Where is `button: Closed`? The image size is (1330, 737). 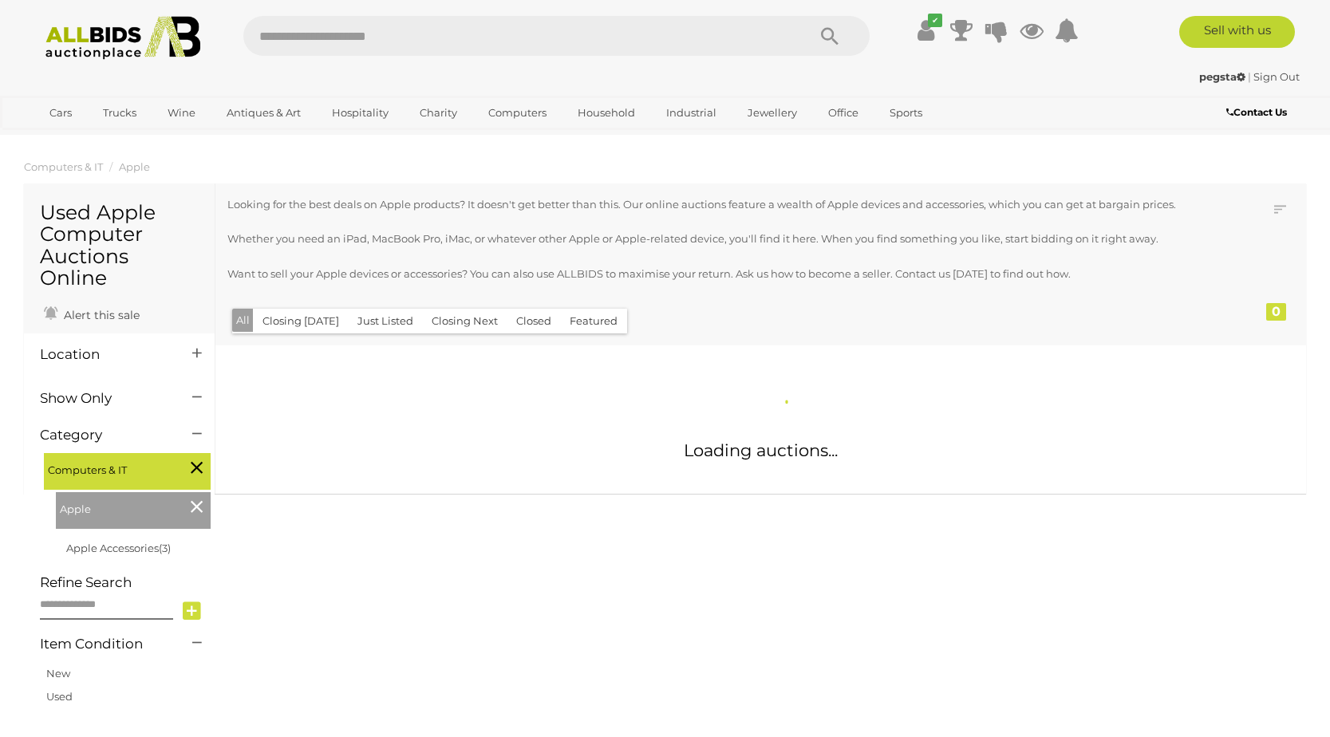 button: Closed is located at coordinates (534, 321).